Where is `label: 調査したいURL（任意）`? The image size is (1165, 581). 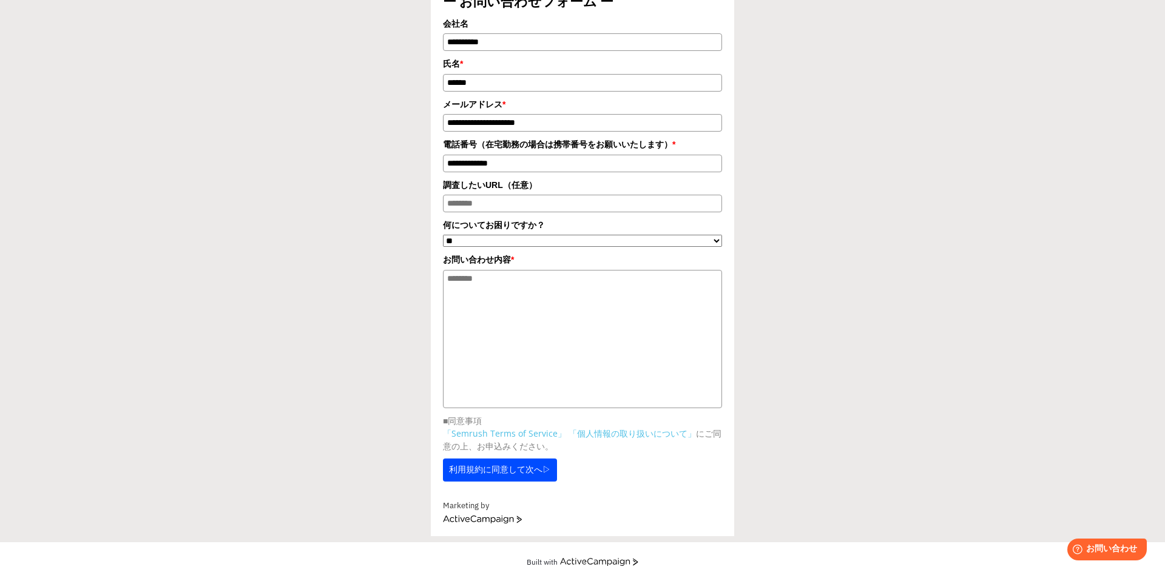 label: 調査したいURL（任意） is located at coordinates (582, 185).